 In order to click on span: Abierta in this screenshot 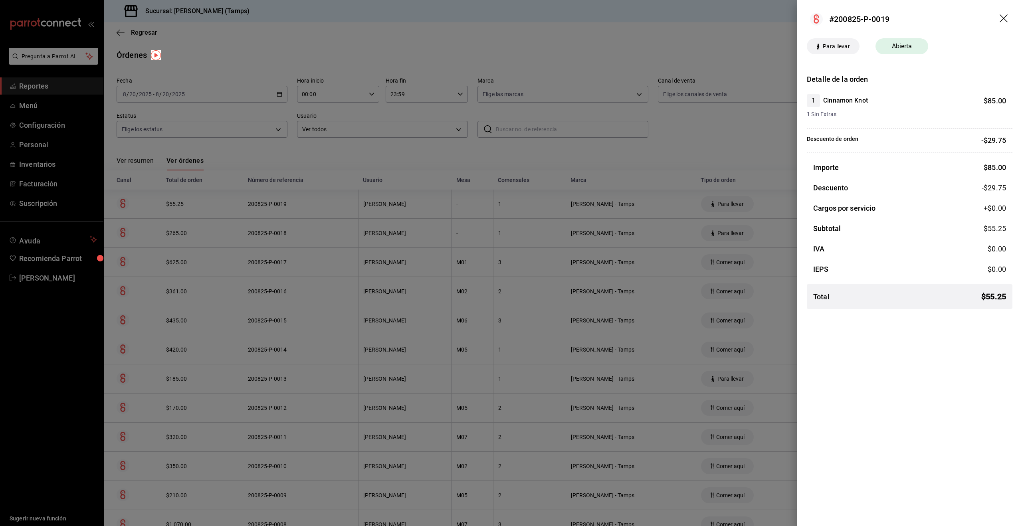, I will do `click(902, 46)`.